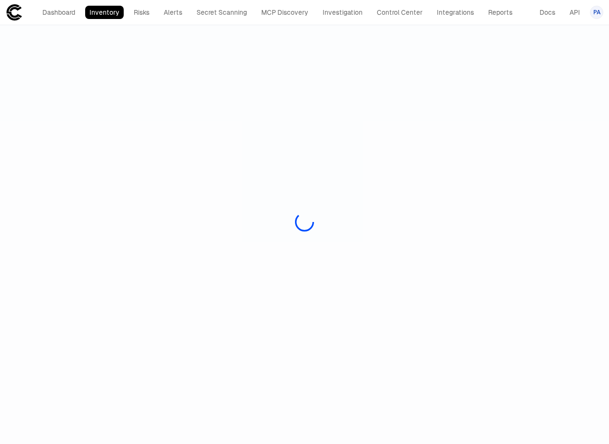 Image resolution: width=609 pixels, height=444 pixels. Describe the element at coordinates (222, 12) in the screenshot. I see `a: Secret Scanning` at that location.